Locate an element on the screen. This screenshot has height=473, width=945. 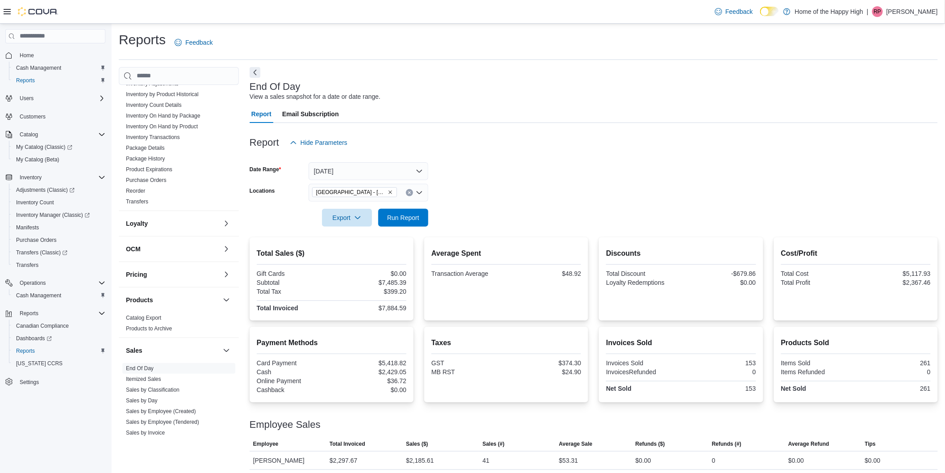
div: -$679.86 is located at coordinates (720, 273).